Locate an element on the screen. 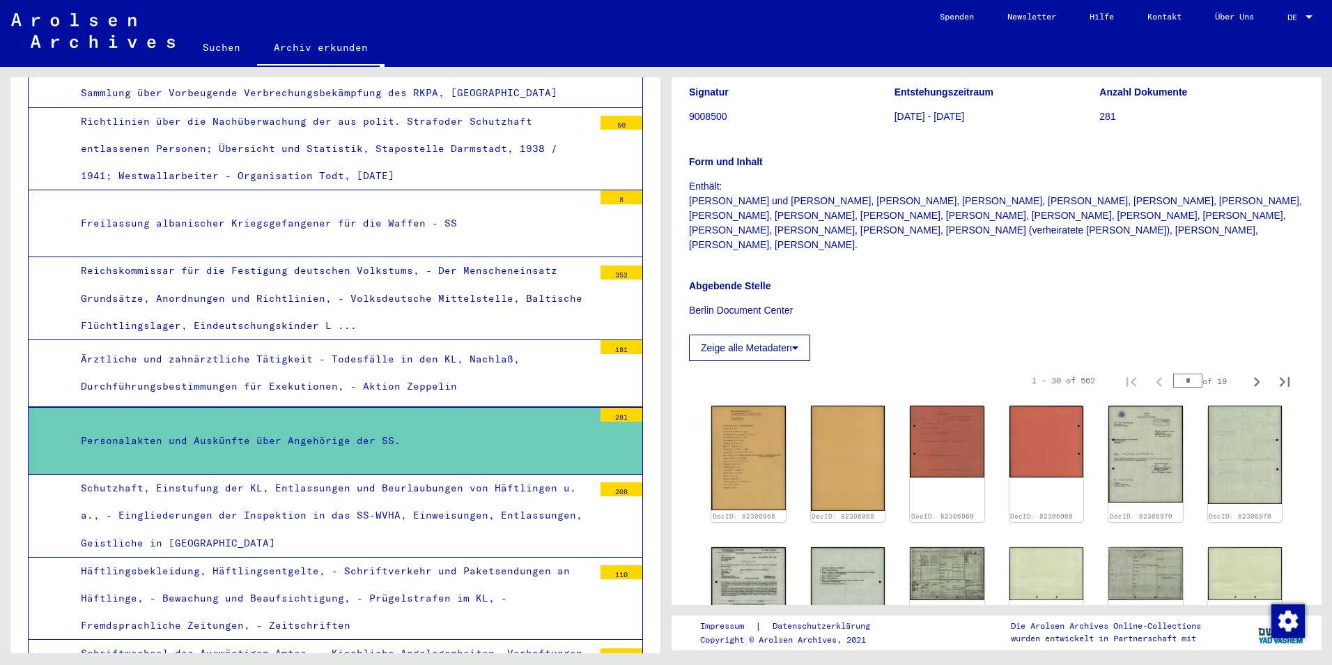 This screenshot has width=1332, height=665. div: Reichskommissar für die Festigung deutschen Volkstums, - Der Menscheneinsatz Grundsätze, Anordnun... is located at coordinates (332, 298).